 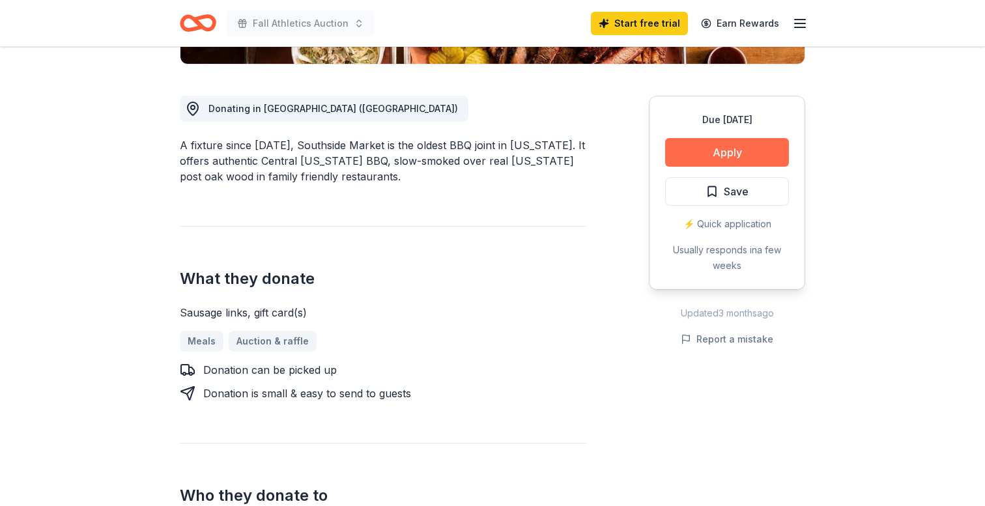 What do you see at coordinates (300, 23) in the screenshot?
I see `button: Fall Athletics Auction` at bounding box center [300, 23].